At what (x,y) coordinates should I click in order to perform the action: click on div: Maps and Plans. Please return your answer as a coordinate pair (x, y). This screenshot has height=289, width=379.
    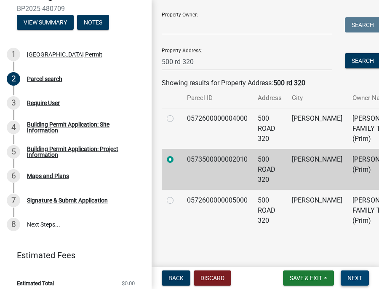
    Looking at the image, I should click on (48, 176).